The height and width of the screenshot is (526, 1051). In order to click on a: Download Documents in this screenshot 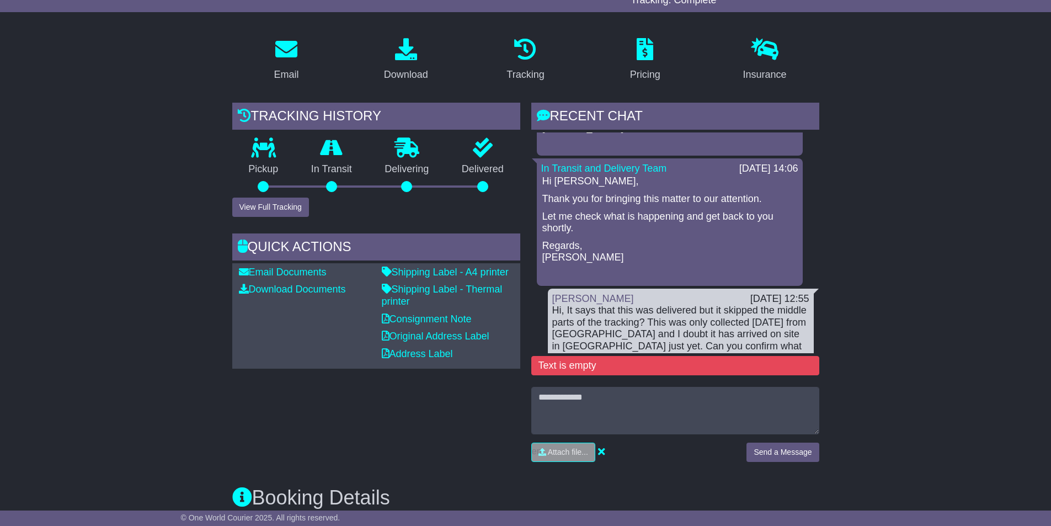, I will do `click(293, 289)`.